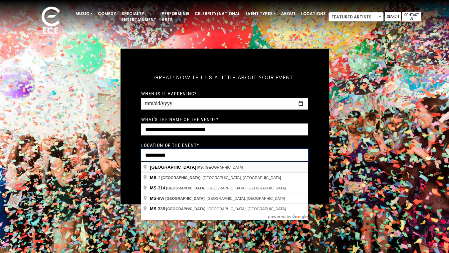 This screenshot has width=449, height=253. I want to click on label: What's the name of the venue?, so click(180, 119).